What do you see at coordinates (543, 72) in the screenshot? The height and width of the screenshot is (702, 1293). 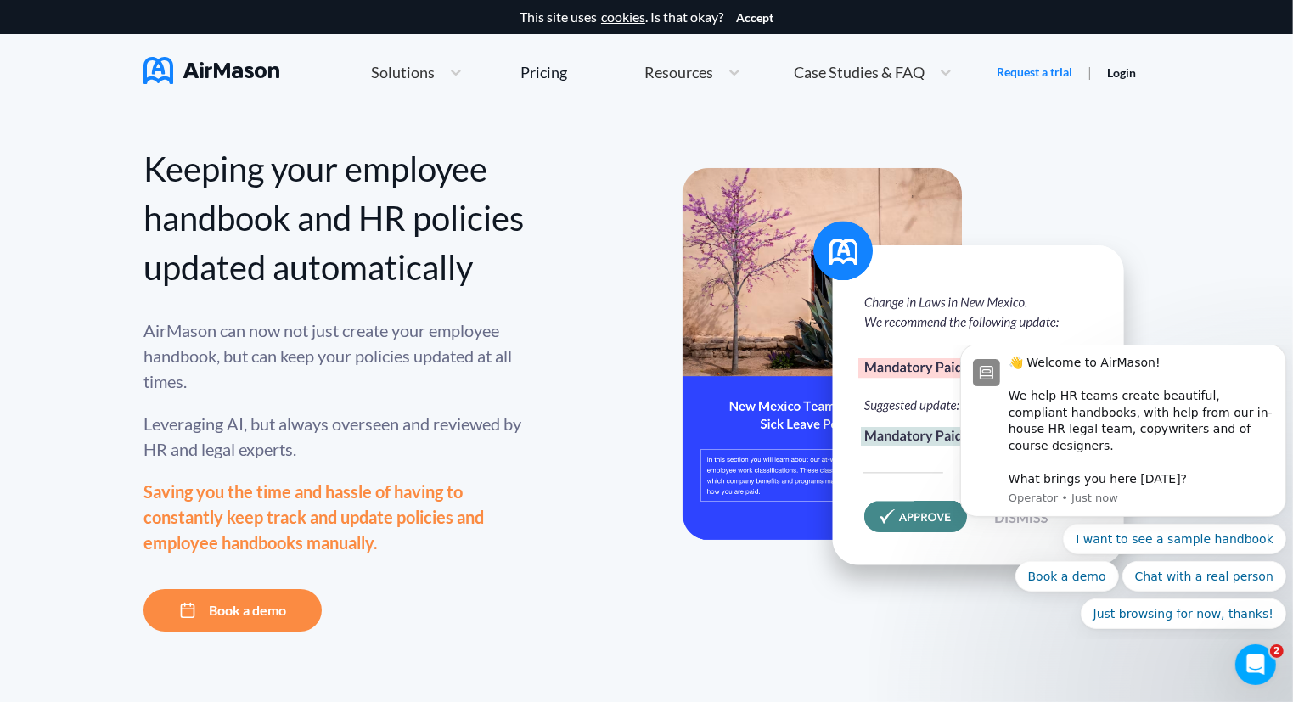 I see `div: Pricing` at bounding box center [543, 72].